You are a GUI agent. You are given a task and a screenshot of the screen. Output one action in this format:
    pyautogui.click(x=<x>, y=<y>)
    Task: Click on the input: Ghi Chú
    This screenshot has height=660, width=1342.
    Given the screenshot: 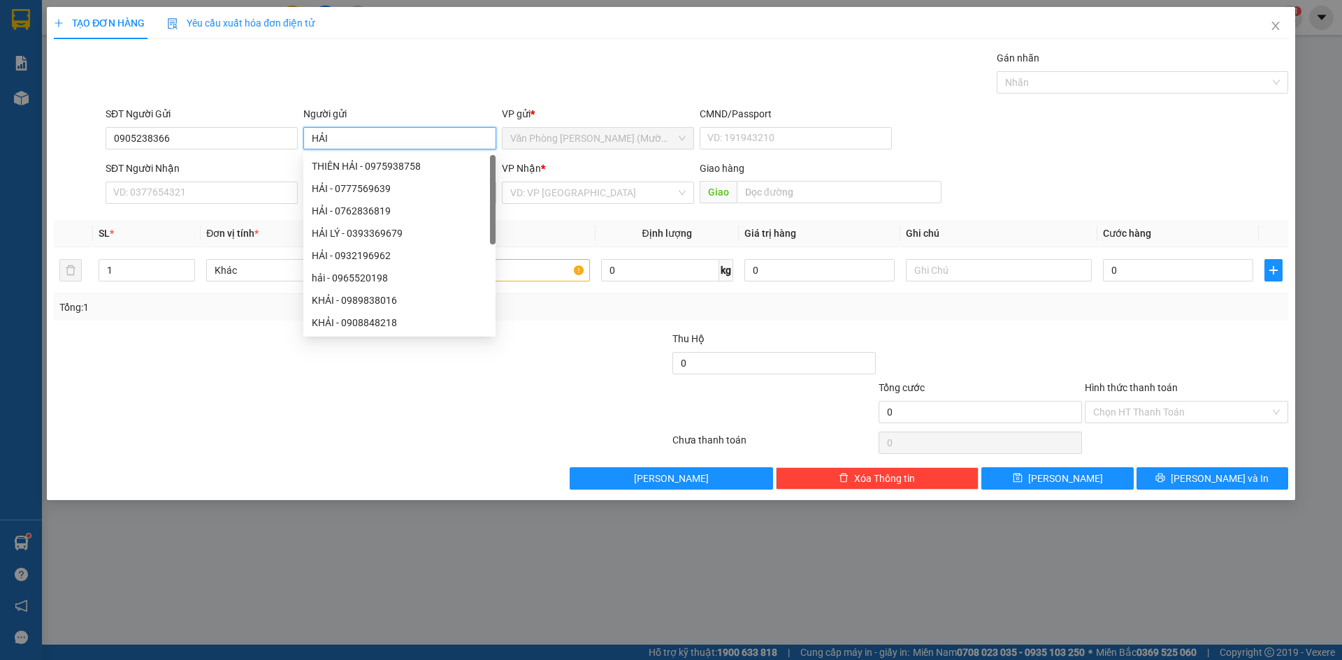 What is the action you would take?
    pyautogui.click(x=999, y=270)
    